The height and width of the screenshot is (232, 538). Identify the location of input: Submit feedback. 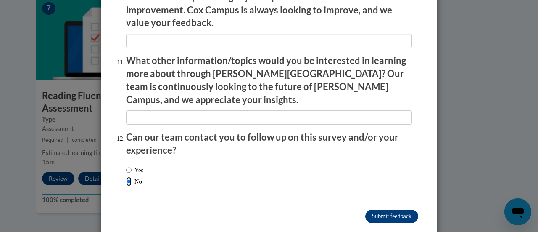
(392, 216).